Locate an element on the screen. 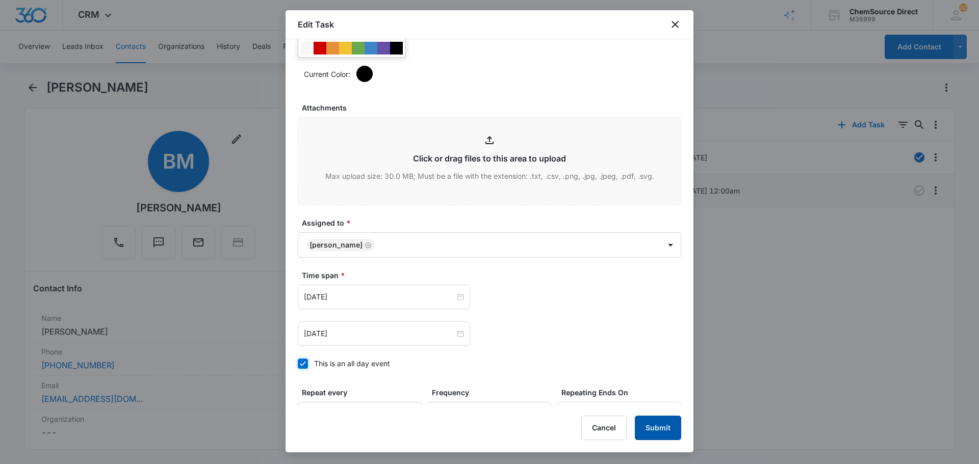  label: Time span is located at coordinates (493, 275).